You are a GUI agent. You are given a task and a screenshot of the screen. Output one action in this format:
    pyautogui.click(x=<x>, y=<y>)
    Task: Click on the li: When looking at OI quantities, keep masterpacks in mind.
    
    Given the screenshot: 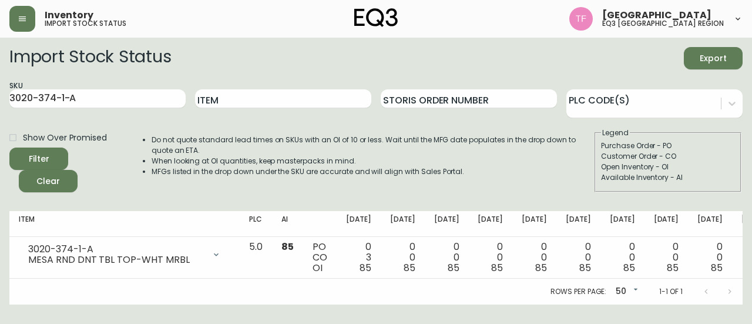 What is the action you would take?
    pyautogui.click(x=373, y=161)
    